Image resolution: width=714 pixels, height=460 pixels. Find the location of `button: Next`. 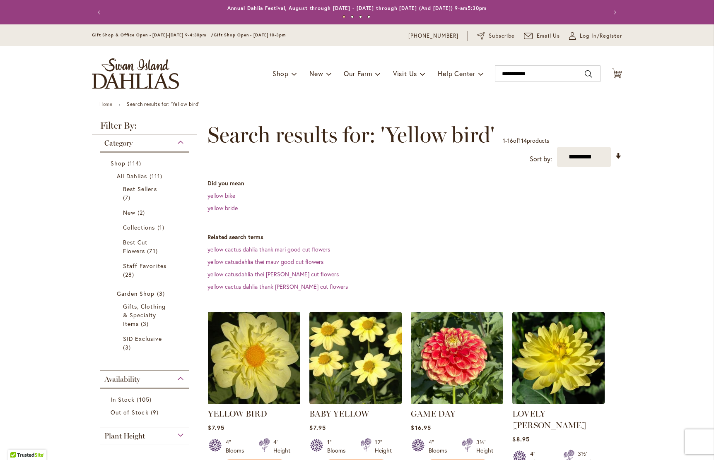

button: Next is located at coordinates (614, 12).